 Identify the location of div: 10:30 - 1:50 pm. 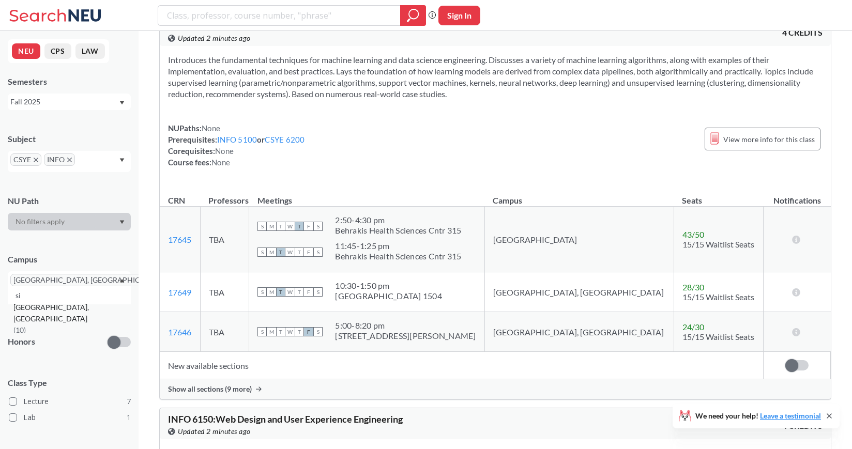
(388, 286).